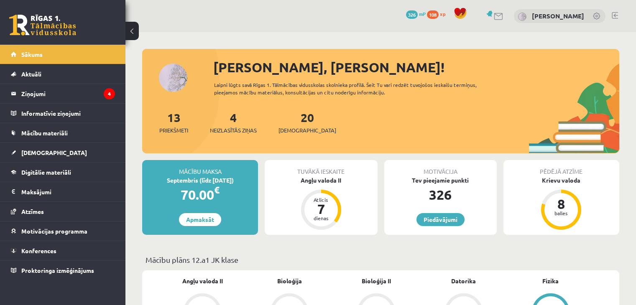 The width and height of the screenshot is (636, 305). What do you see at coordinates (109, 94) in the screenshot?
I see `i: 4` at bounding box center [109, 94].